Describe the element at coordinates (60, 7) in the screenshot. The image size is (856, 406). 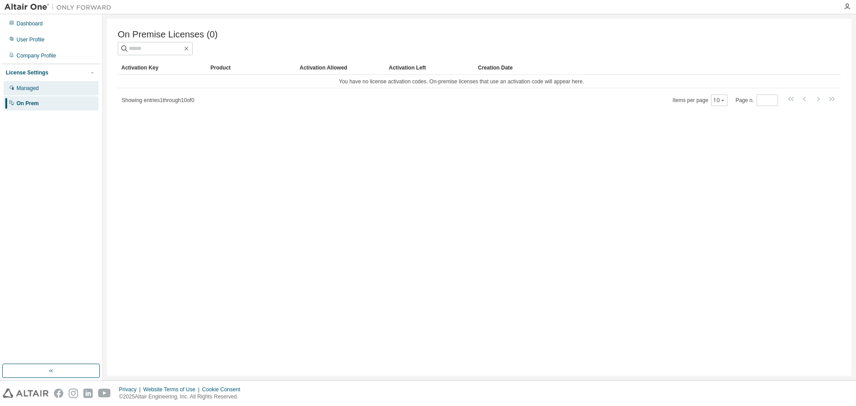
I see `img: Altair One` at that location.